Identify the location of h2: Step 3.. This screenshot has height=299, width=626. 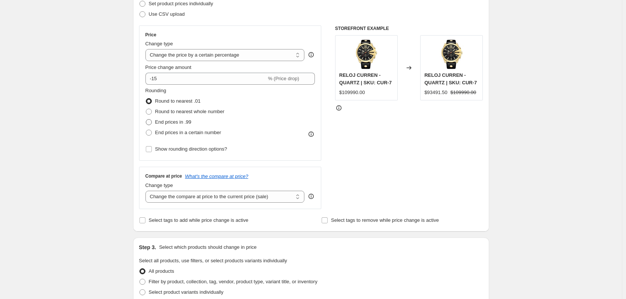
(148, 247).